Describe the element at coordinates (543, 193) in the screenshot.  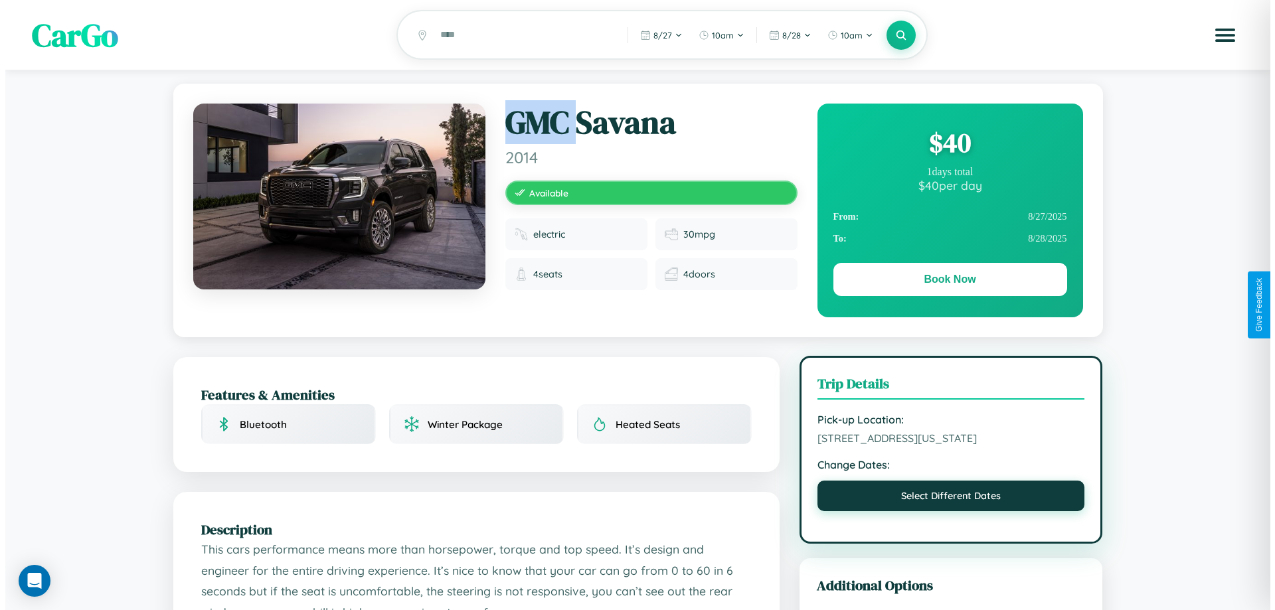
I see `span: Available` at that location.